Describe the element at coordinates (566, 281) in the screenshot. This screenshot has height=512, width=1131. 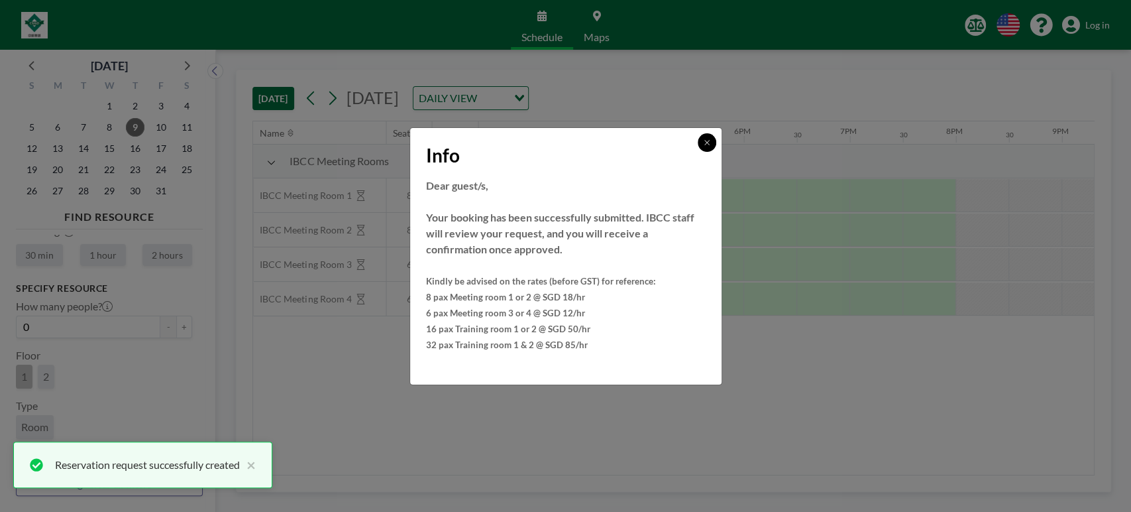
I see `h5: Kindly be advised on the rates (before GST) for reference:` at that location.